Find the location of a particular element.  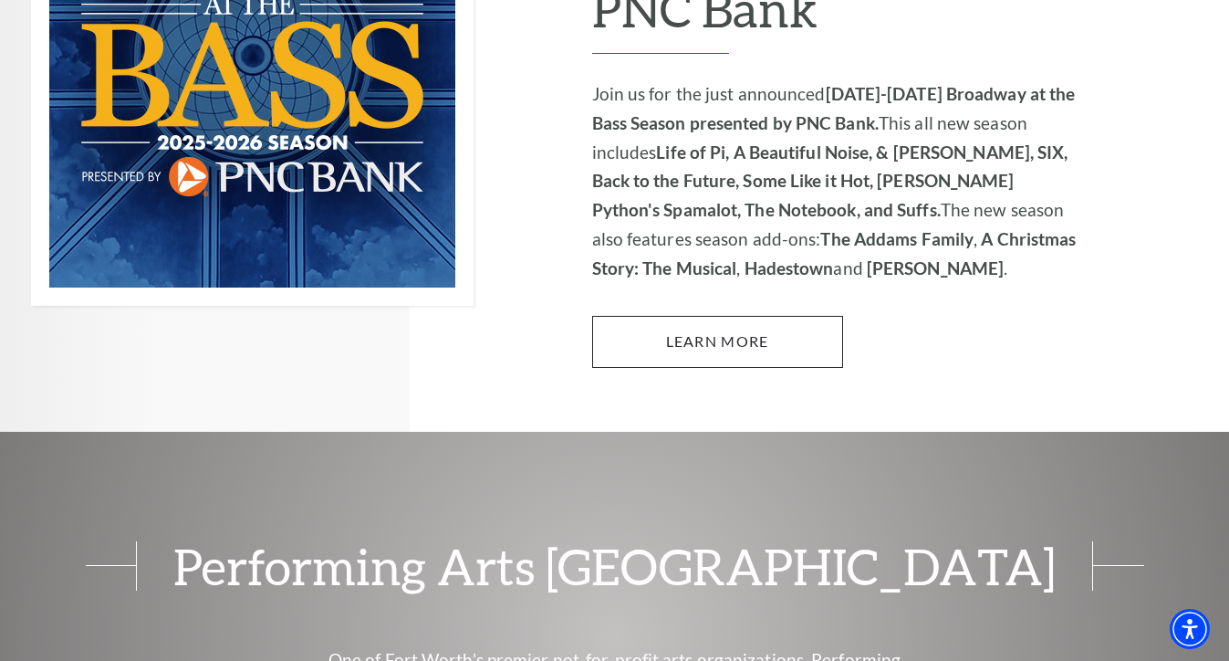

p: Join us for the just announced This all new season includes The new season also features season a... is located at coordinates (836, 182).